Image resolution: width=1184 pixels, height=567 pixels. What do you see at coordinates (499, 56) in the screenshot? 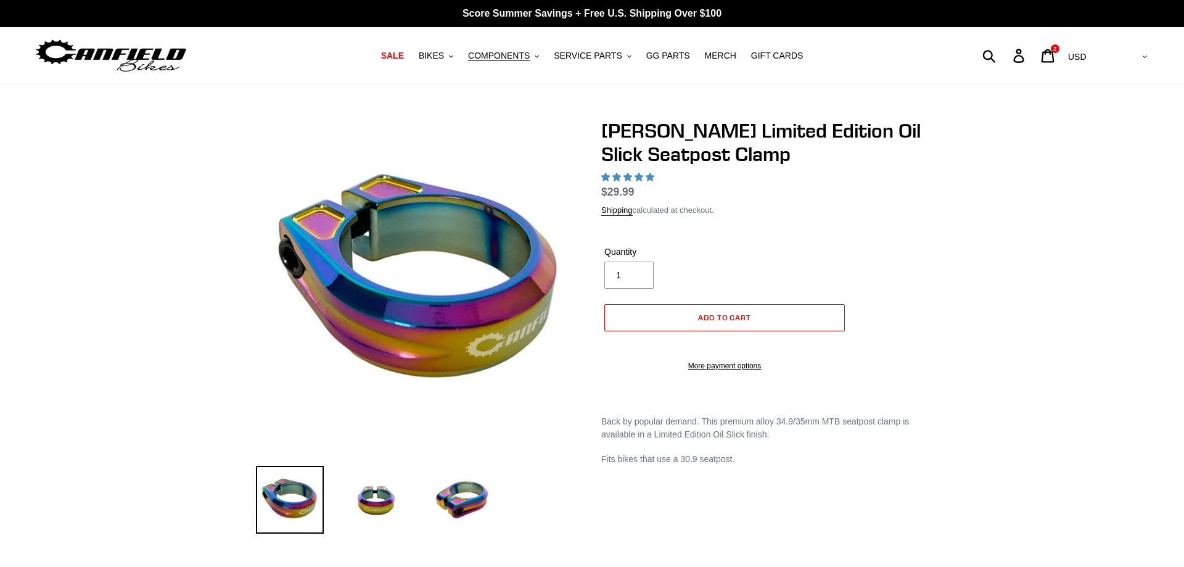
I see `span: COMPONENTS` at bounding box center [499, 56].